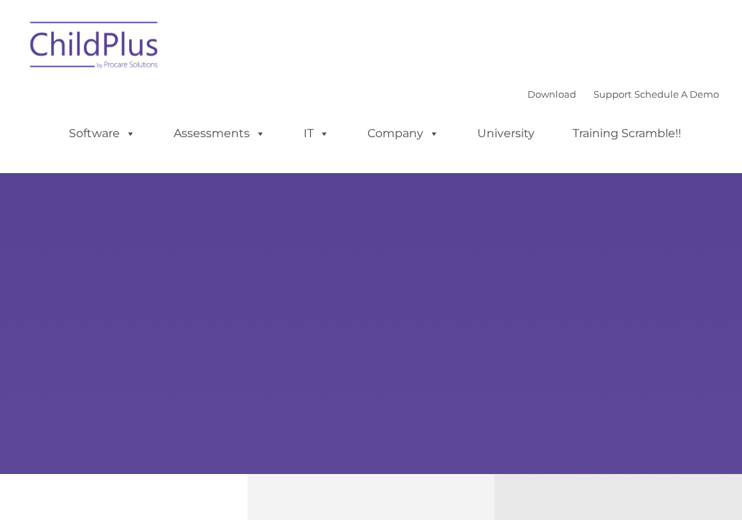 This screenshot has width=742, height=520. What do you see at coordinates (612, 94) in the screenshot?
I see `a: Support` at bounding box center [612, 94].